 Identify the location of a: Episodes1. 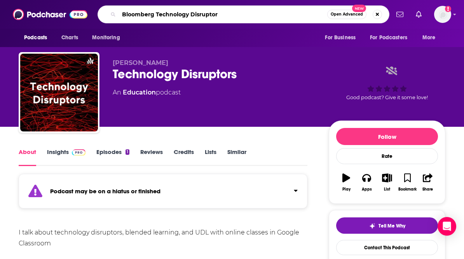
(113, 157).